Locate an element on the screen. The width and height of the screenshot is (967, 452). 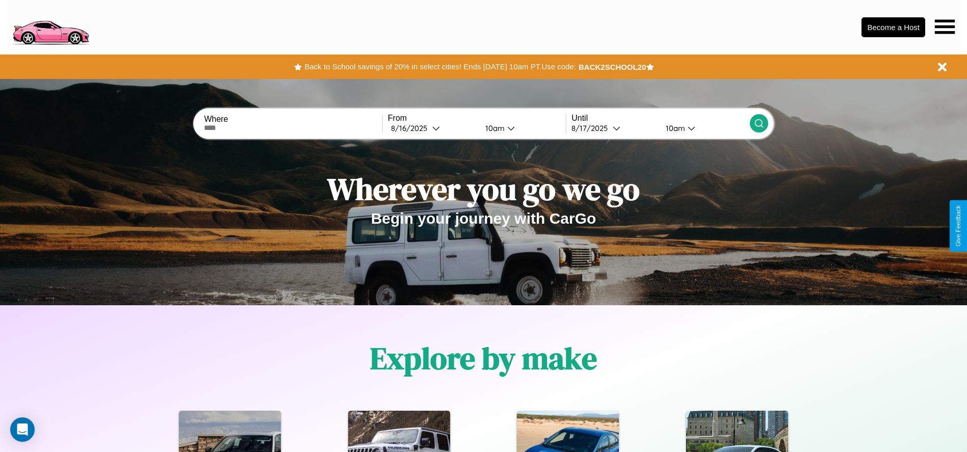
h1: Explore by make is located at coordinates (483, 358).